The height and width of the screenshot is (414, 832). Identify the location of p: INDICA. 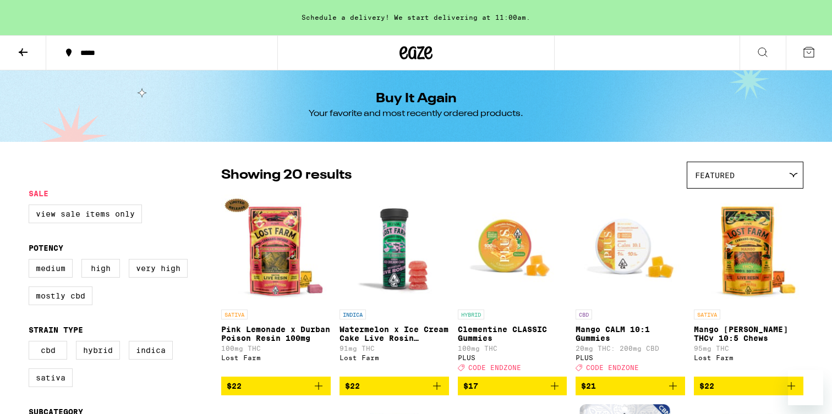
(353, 315).